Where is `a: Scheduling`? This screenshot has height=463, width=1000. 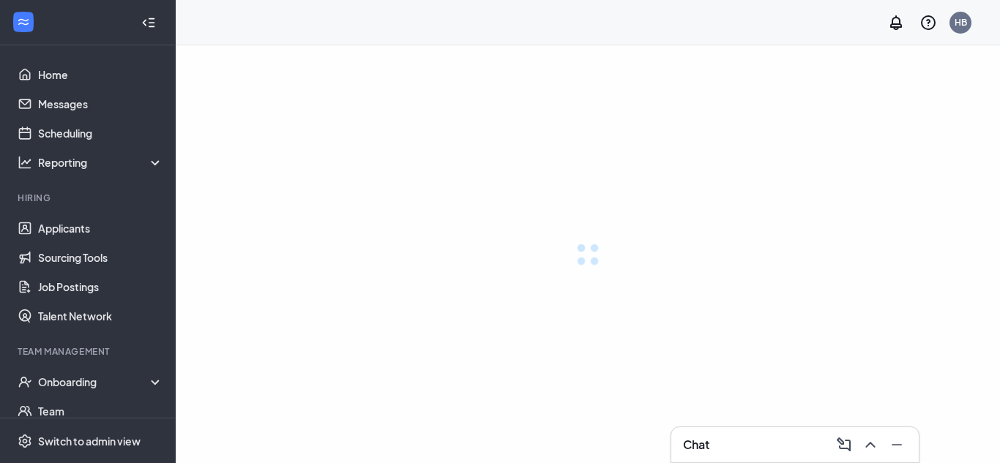
a: Scheduling is located at coordinates (100, 133).